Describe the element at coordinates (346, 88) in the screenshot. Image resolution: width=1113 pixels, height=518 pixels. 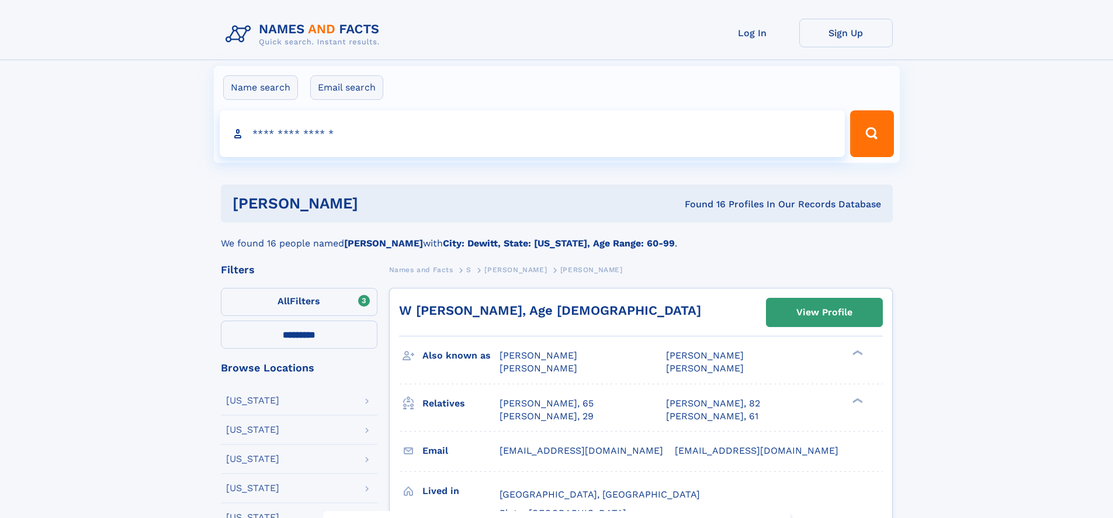
I see `label: Email search` at that location.